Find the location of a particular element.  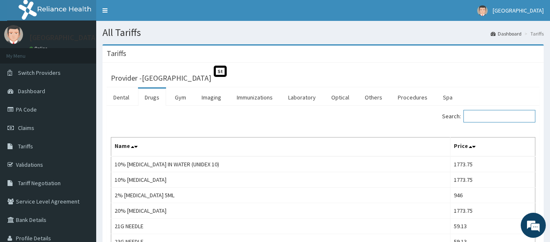

div: Minimize live chat window is located at coordinates (147, 14).